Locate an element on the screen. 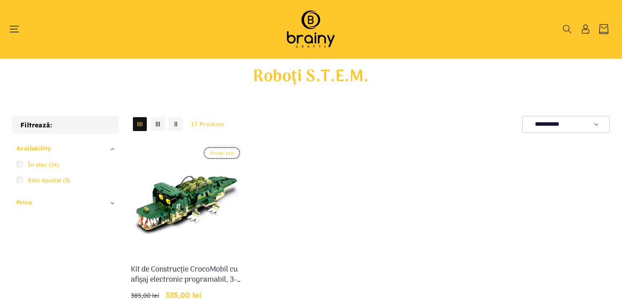 The width and height of the screenshot is (622, 299). summary: Căutați is located at coordinates (567, 29).